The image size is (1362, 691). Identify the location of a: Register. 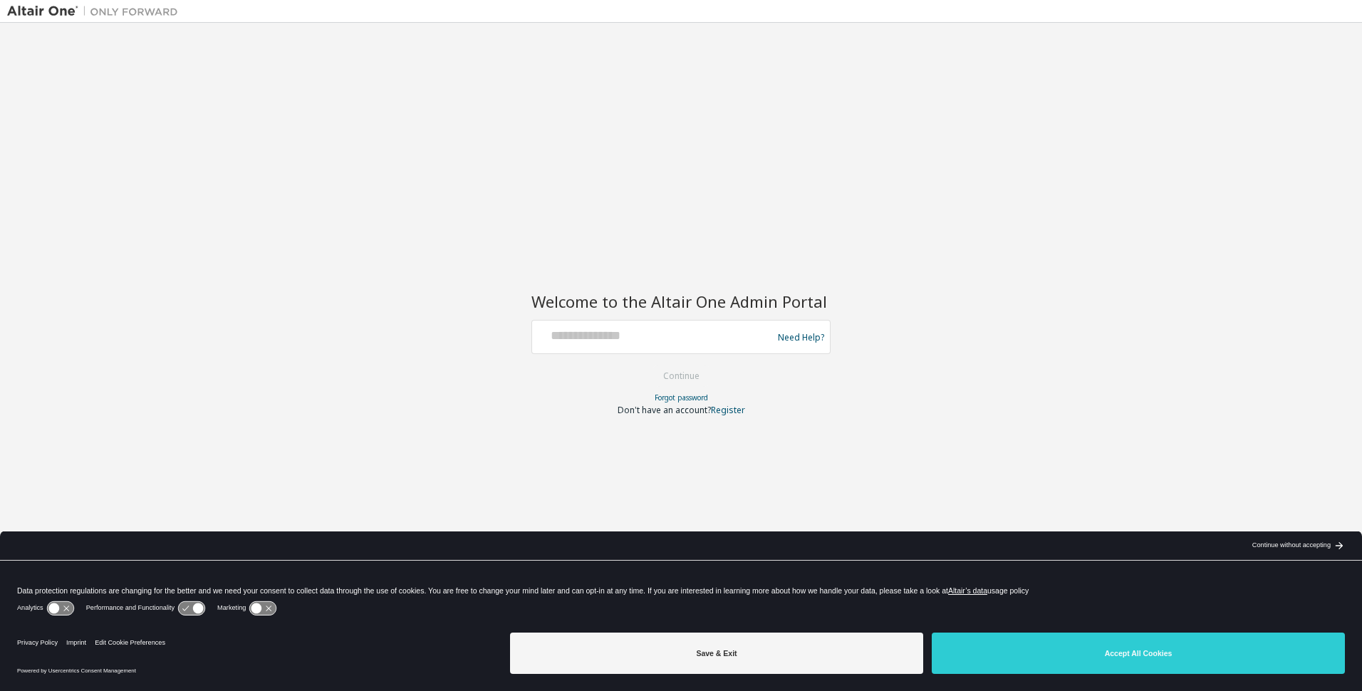
(728, 410).